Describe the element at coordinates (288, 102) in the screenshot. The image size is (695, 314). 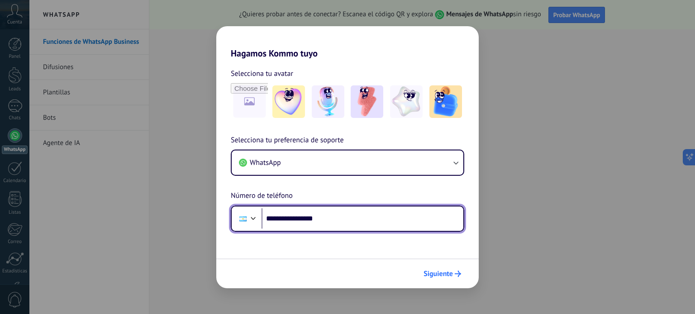
I see `img: -1.jpeg` at that location.